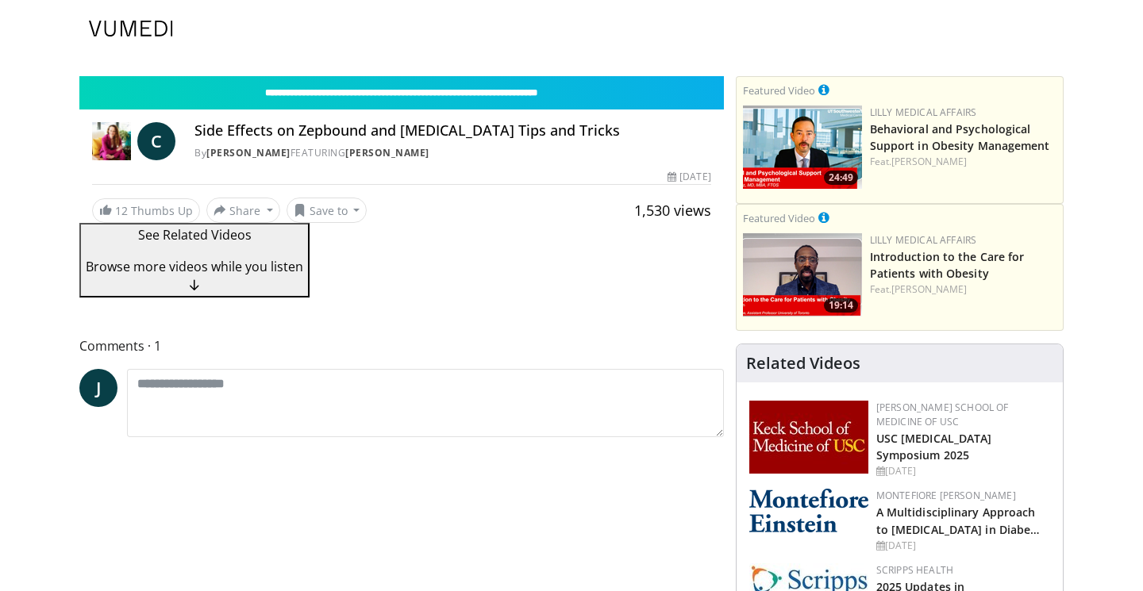  Describe the element at coordinates (146, 210) in the screenshot. I see `a: 12 Thumbs Up` at that location.